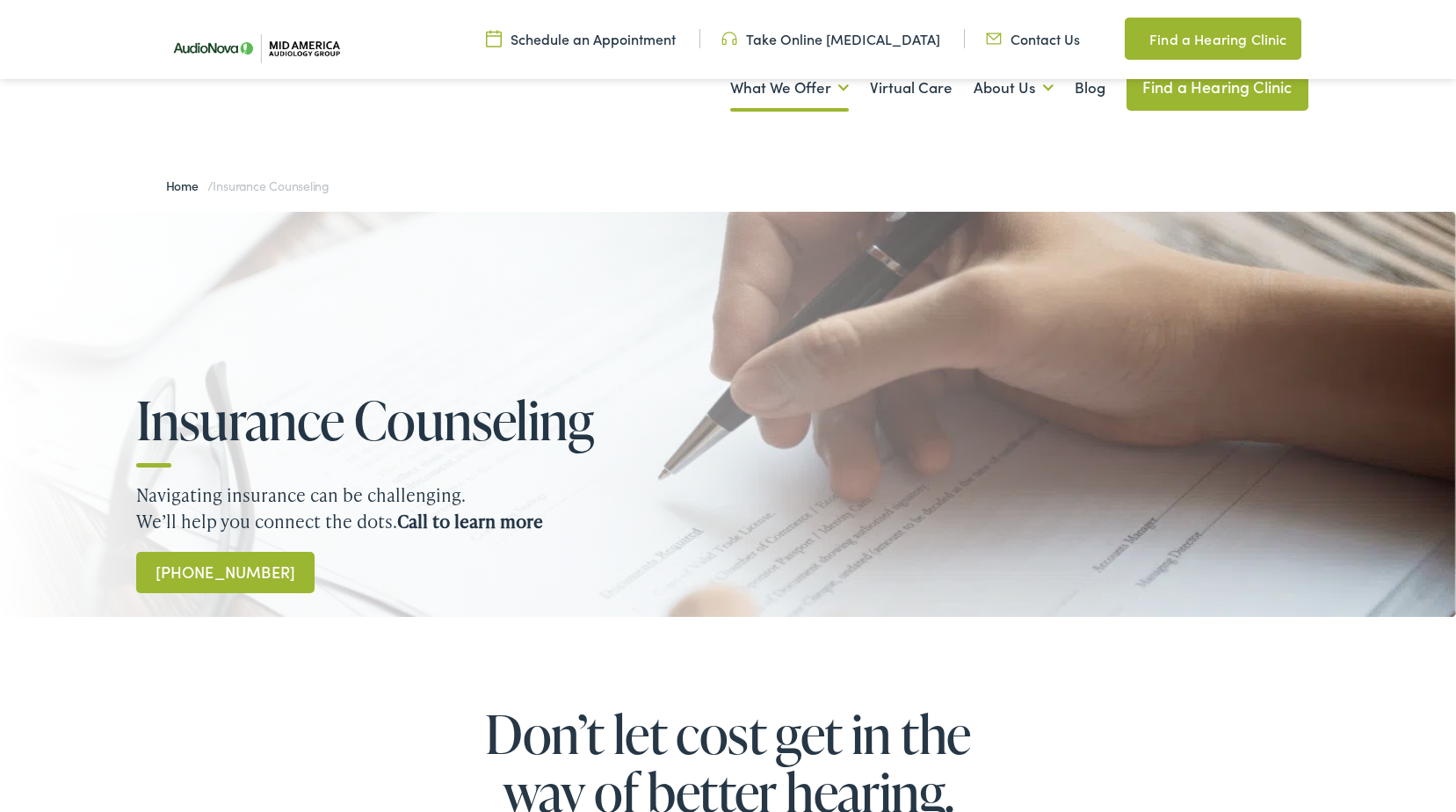 The image size is (1456, 812). I want to click on a: Virtual Care, so click(912, 88).